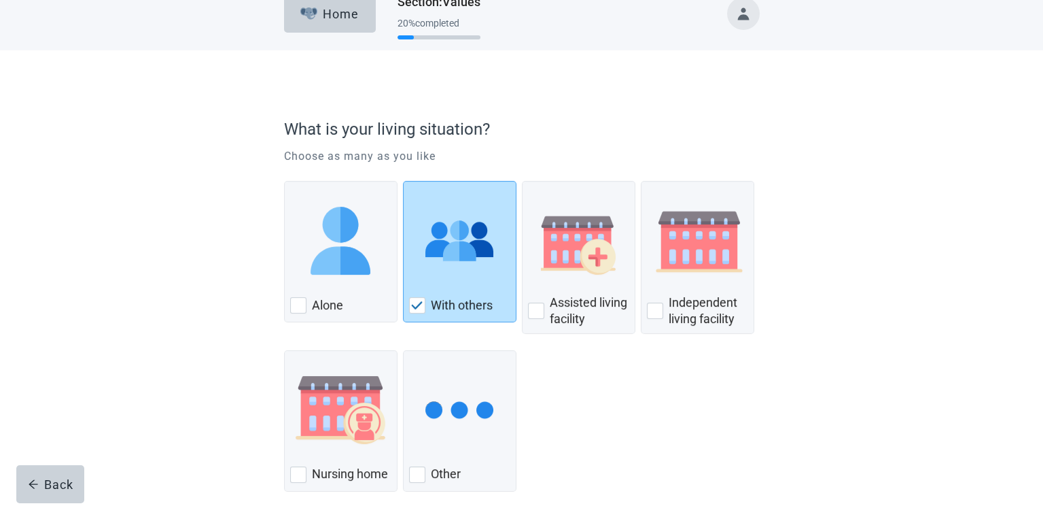  I want to click on p: Choose as many as you like, so click(522, 156).